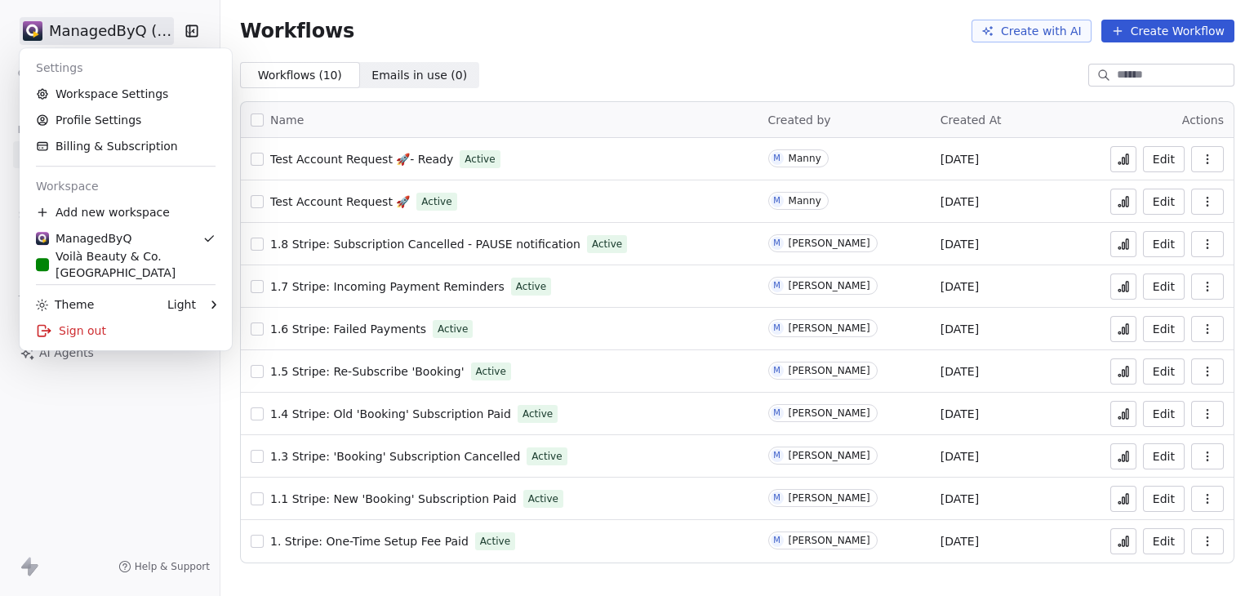  What do you see at coordinates (126, 146) in the screenshot?
I see `a: Billing & Subscription` at bounding box center [126, 146].